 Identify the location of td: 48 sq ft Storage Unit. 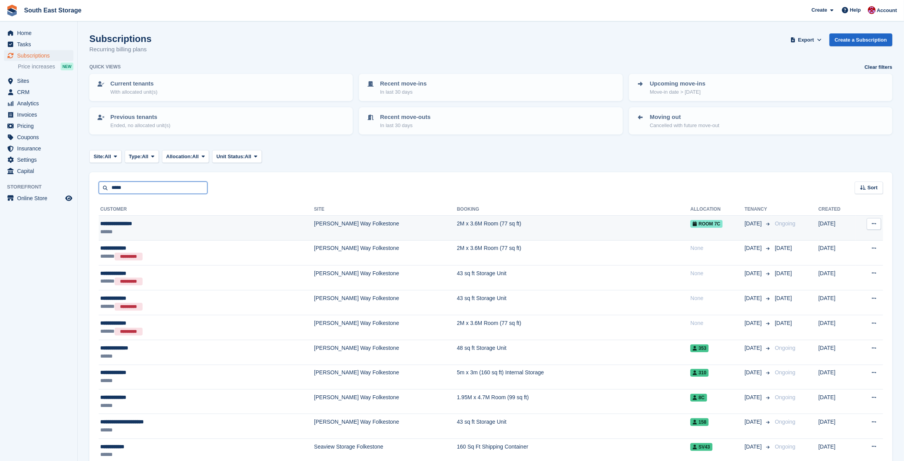
(573, 352).